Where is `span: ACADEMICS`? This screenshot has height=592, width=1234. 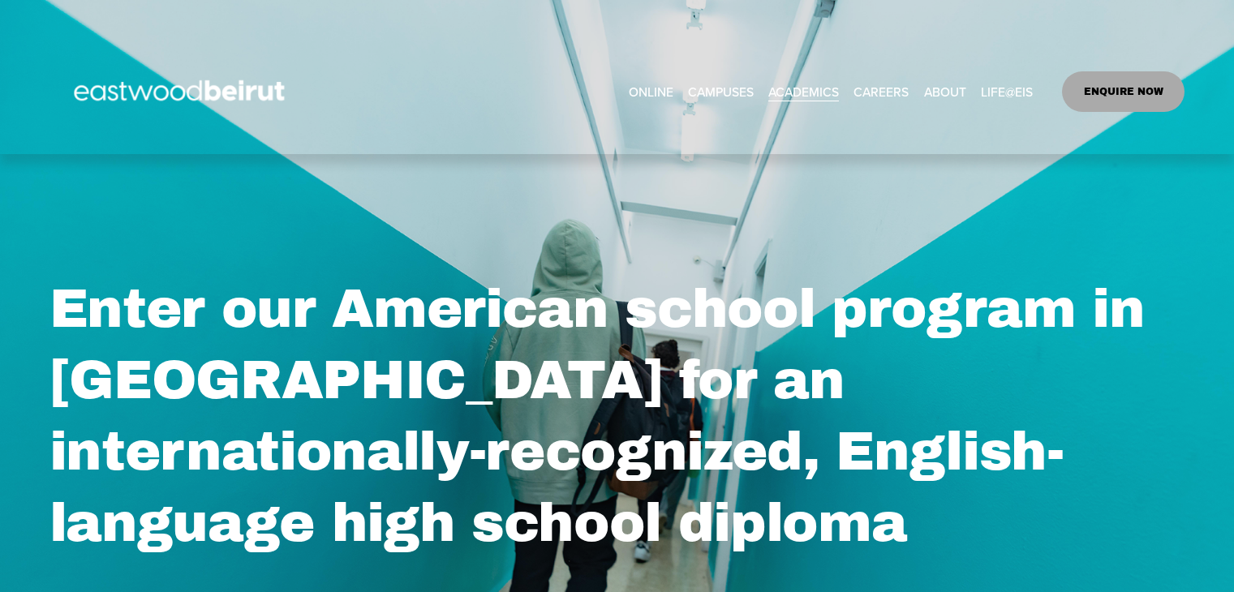
span: ACADEMICS is located at coordinates (803, 92).